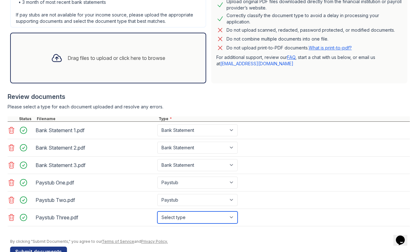  I want to click on div: Drag files to upload or click here to browse, so click(116, 58).